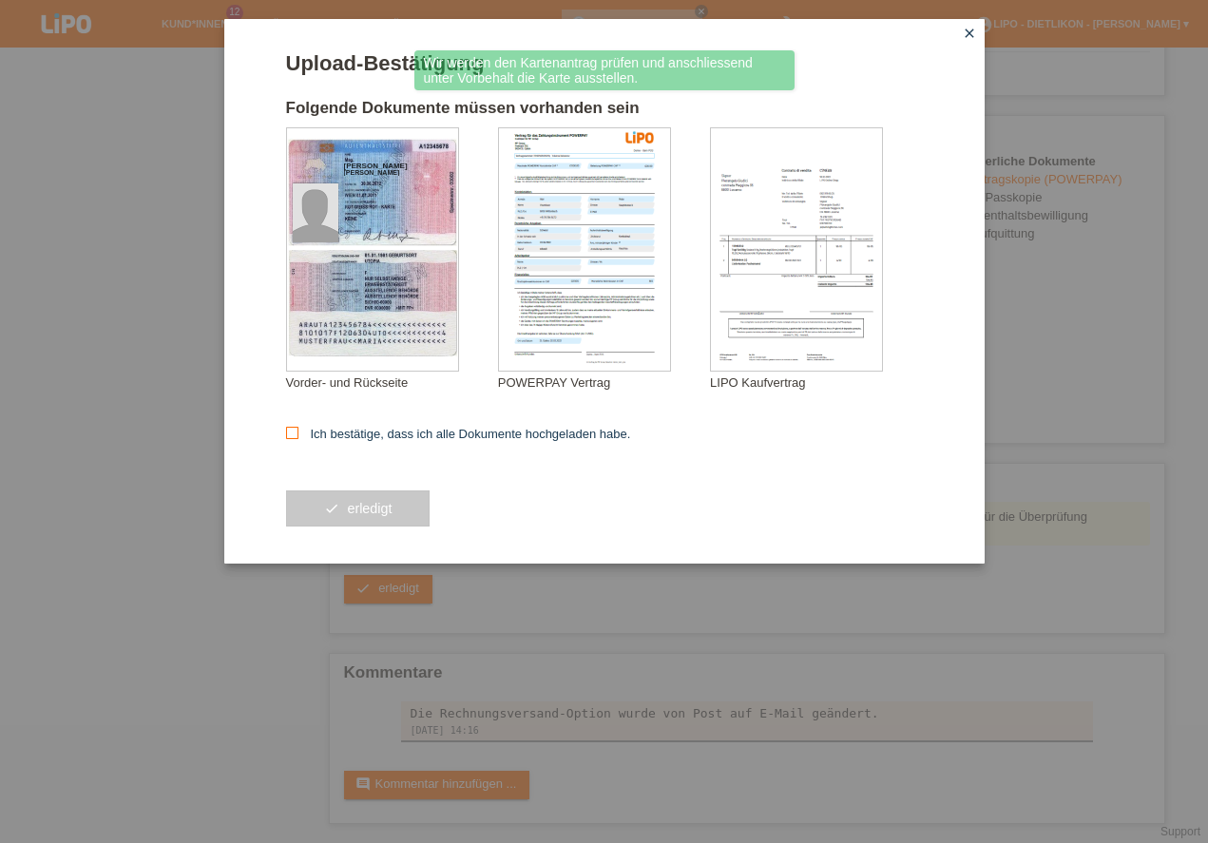 This screenshot has height=843, width=1208. What do you see at coordinates (369, 509) in the screenshot?
I see `span: erledigt` at bounding box center [369, 509].